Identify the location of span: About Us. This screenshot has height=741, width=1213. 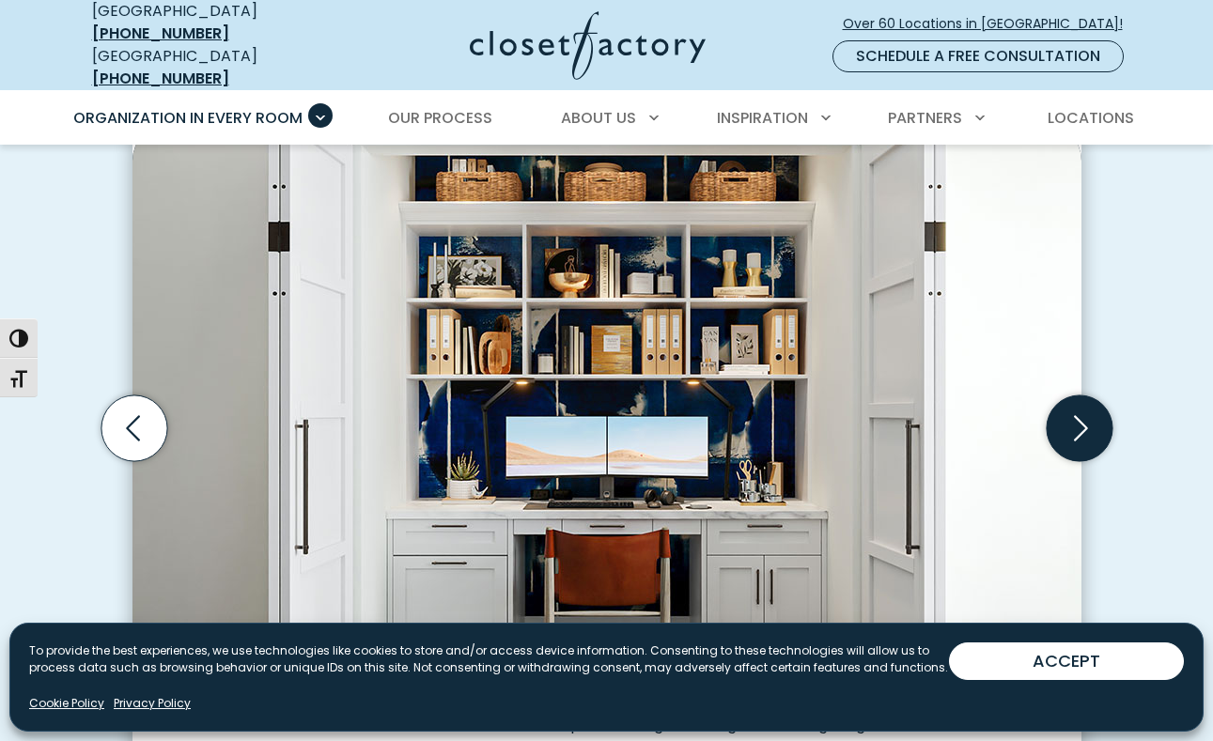
(598, 117).